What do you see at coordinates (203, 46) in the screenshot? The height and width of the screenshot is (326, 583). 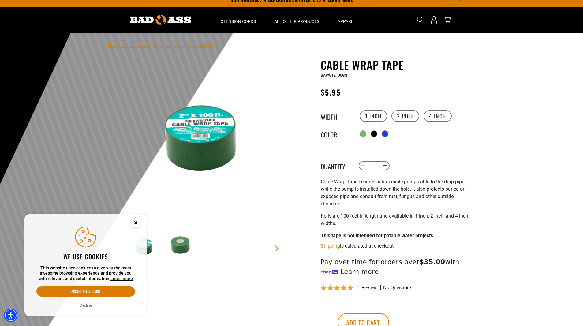 I see `span: Cable Wrap Tape` at bounding box center [203, 46].